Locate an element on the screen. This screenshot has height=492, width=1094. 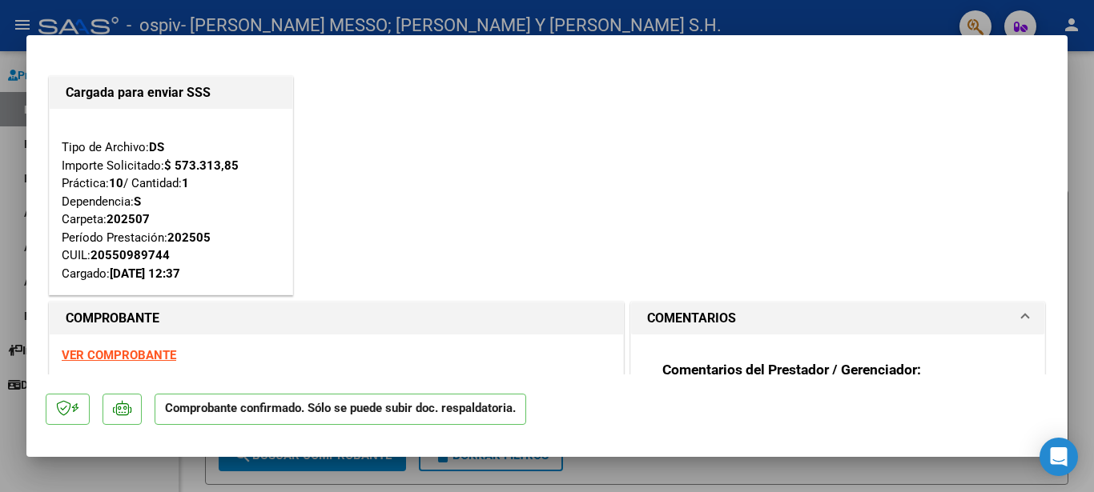
strong: VER COMPROBANTE is located at coordinates (118, 355).